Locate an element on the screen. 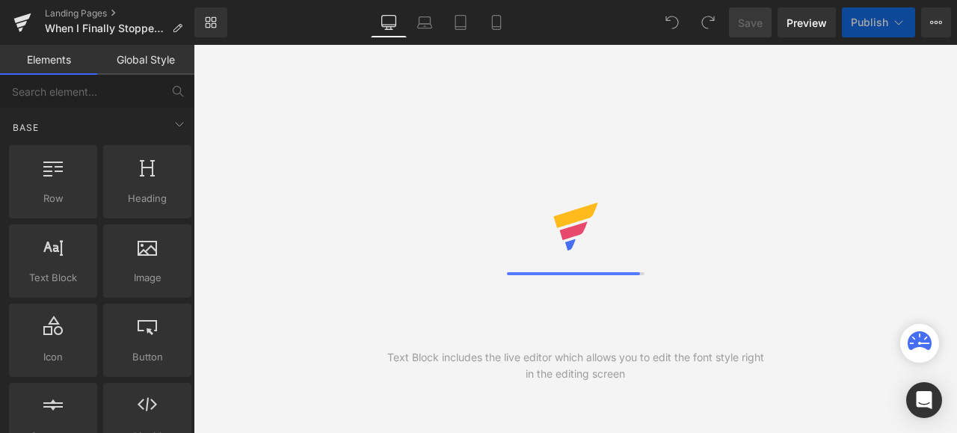 The image size is (957, 433). span: Text Block is located at coordinates (53, 277).